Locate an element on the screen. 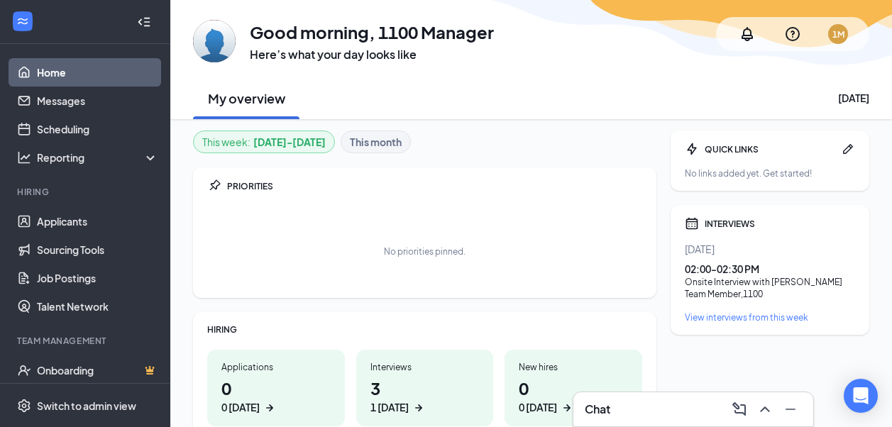 Image resolution: width=892 pixels, height=427 pixels. svg: ComposeMessage is located at coordinates (739, 409).